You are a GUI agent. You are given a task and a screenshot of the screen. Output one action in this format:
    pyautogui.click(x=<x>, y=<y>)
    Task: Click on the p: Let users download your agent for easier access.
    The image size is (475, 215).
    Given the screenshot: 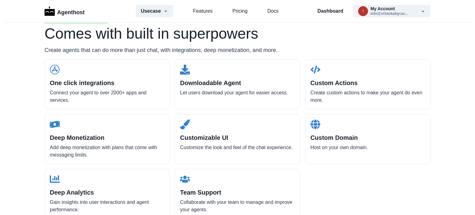 What is the action you would take?
    pyautogui.click(x=237, y=93)
    